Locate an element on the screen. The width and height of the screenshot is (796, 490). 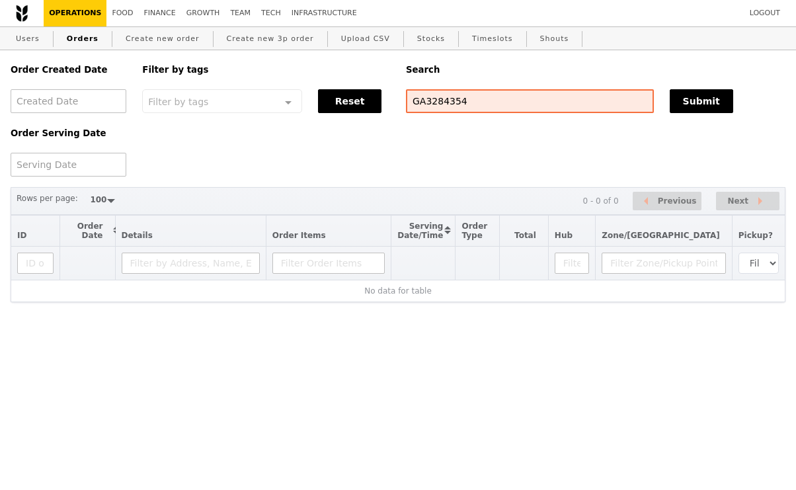
a: Shouts is located at coordinates (555, 39).